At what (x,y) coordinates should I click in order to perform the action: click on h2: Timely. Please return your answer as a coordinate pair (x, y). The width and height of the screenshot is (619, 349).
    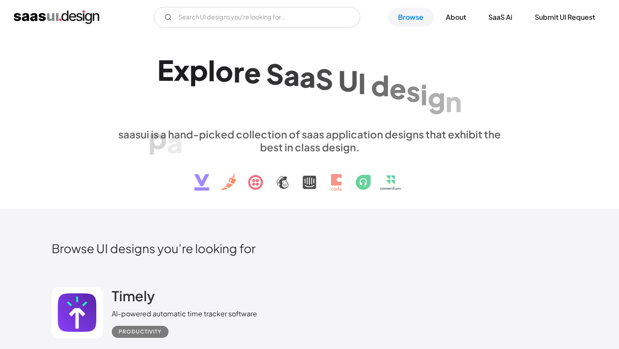
    Looking at the image, I should click on (133, 296).